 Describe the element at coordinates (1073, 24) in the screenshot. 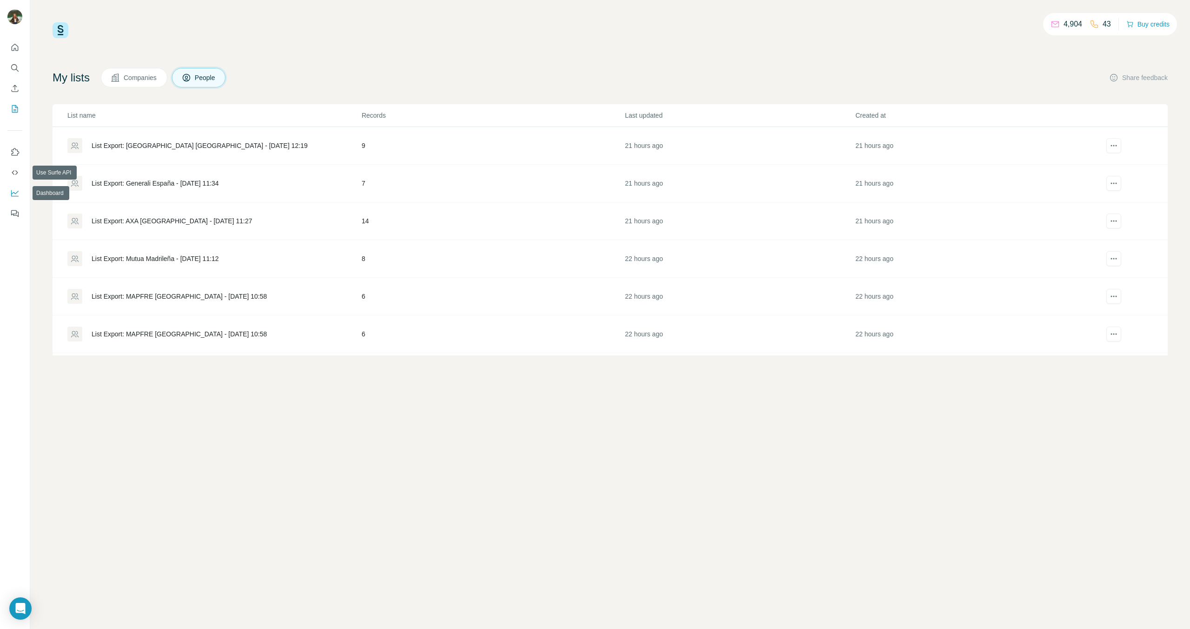

I see `p: 4,904` at that location.